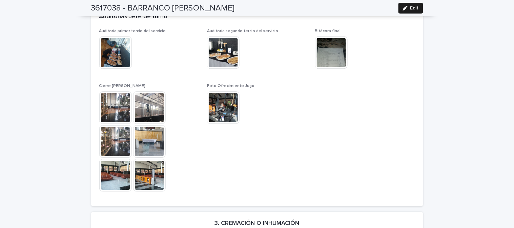 This screenshot has width=514, height=228. What do you see at coordinates (257, 224) in the screenshot?
I see `h2: 3. CREMACIÓN O INHUMACIÓN` at bounding box center [257, 224].